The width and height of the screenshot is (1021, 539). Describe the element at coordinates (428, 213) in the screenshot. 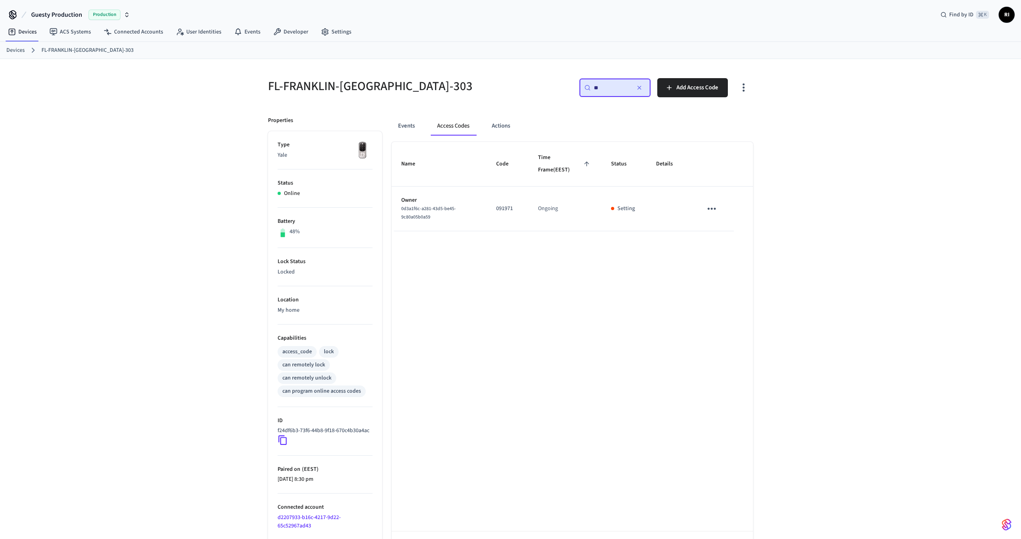

I see `span: 0d3a1f6c-a281-43d5-be45-9c80a05b0a59` at that location.